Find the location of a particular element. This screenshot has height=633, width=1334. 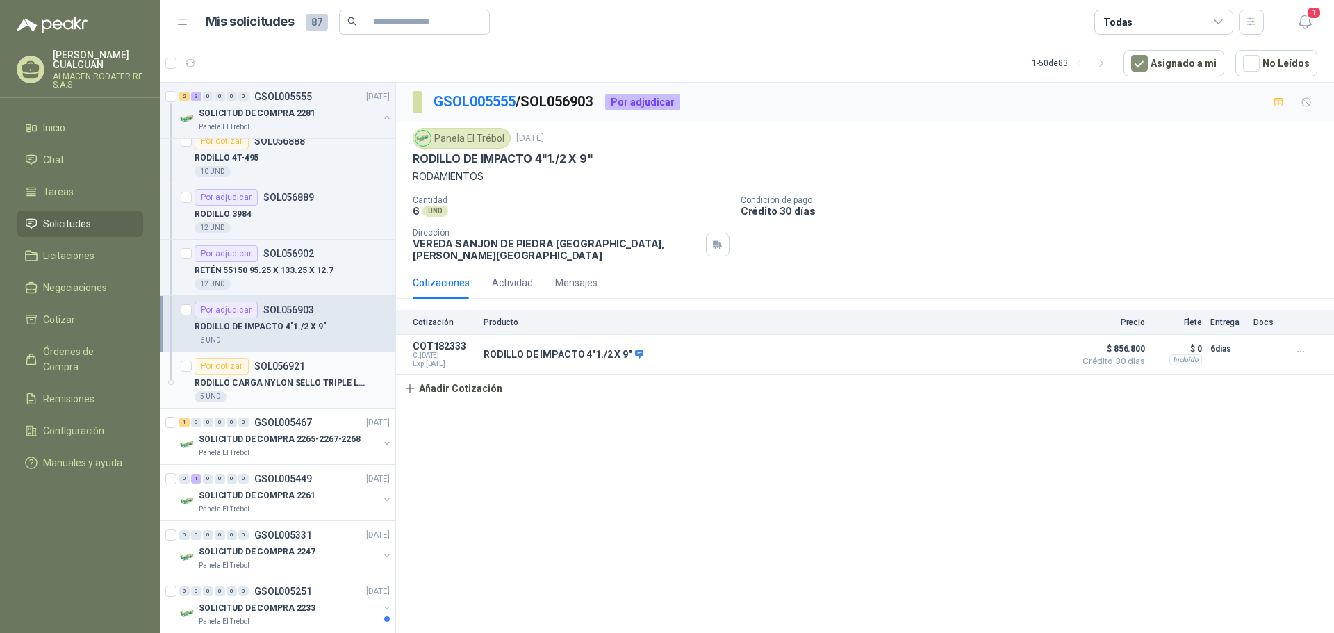

span: Negociaciones is located at coordinates (75, 288).